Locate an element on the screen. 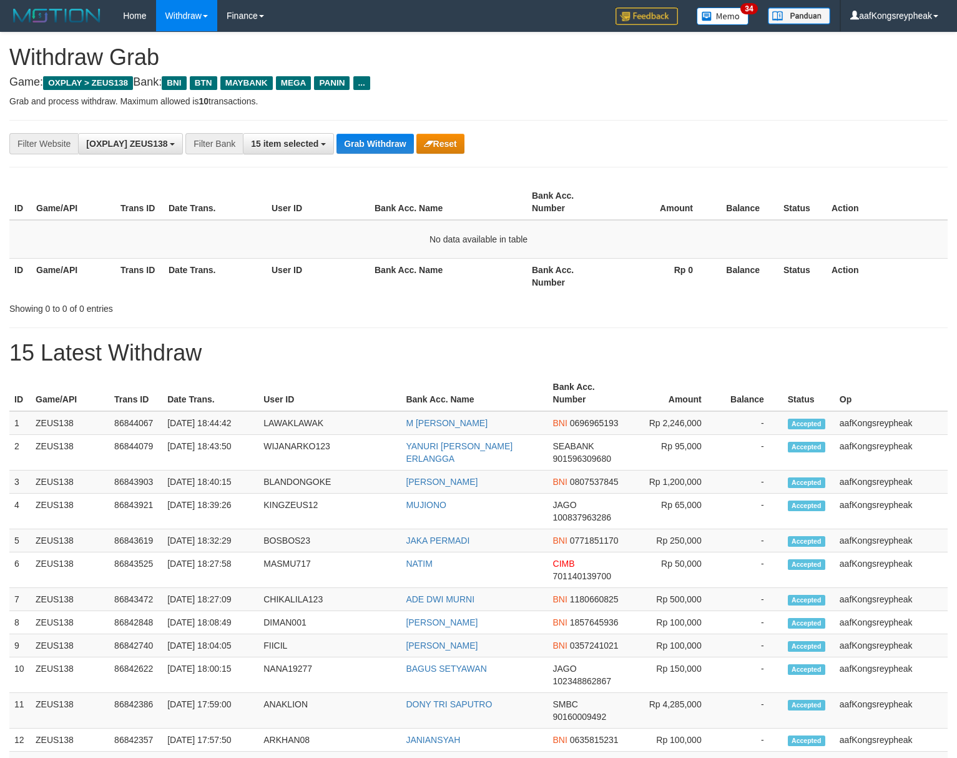  span: Copy 1180660825 to clipboard is located at coordinates (595, 599).